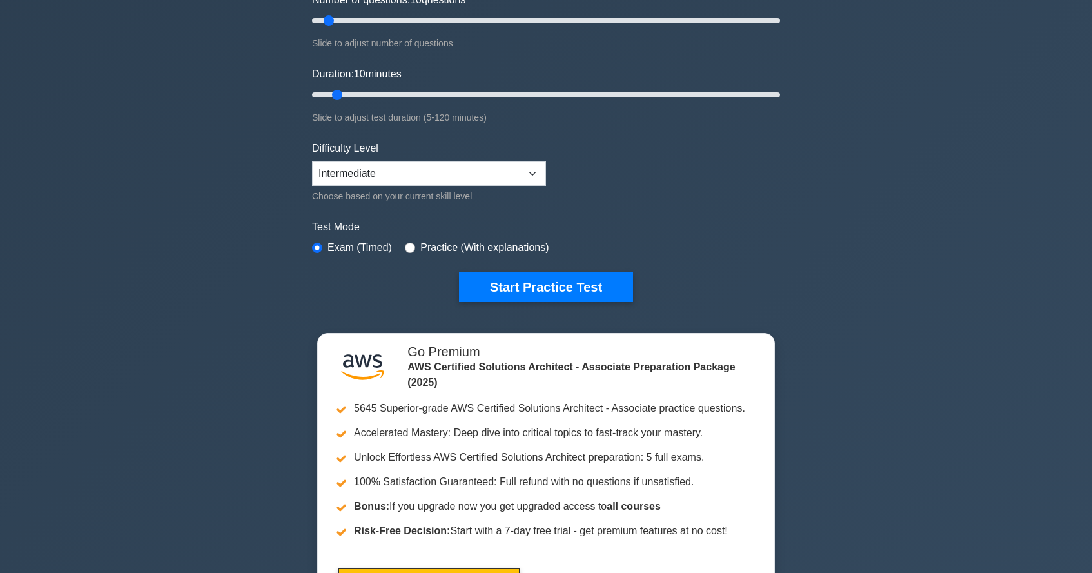  What do you see at coordinates (357, 74) in the screenshot?
I see `label: Duration: minutes` at bounding box center [357, 74].